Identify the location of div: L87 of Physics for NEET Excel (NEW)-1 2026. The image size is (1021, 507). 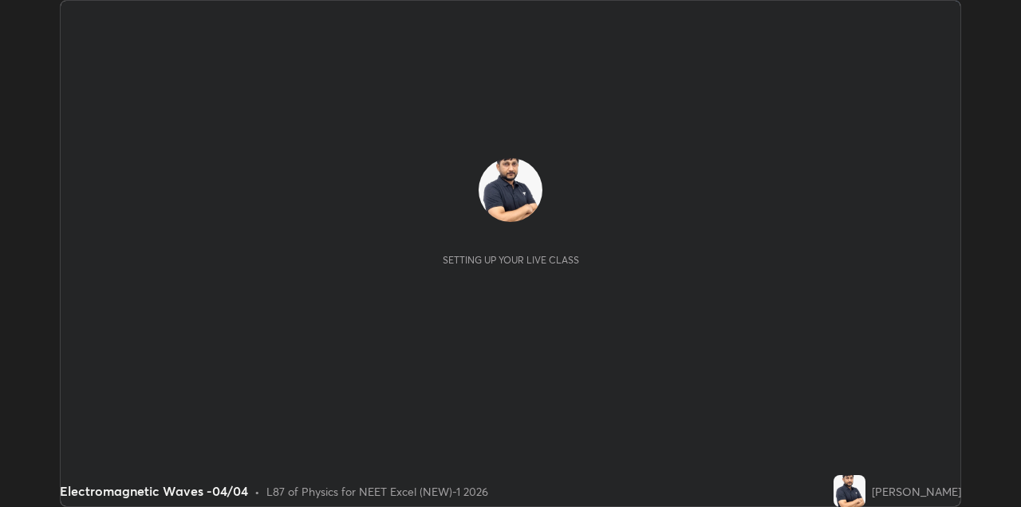
(377, 491).